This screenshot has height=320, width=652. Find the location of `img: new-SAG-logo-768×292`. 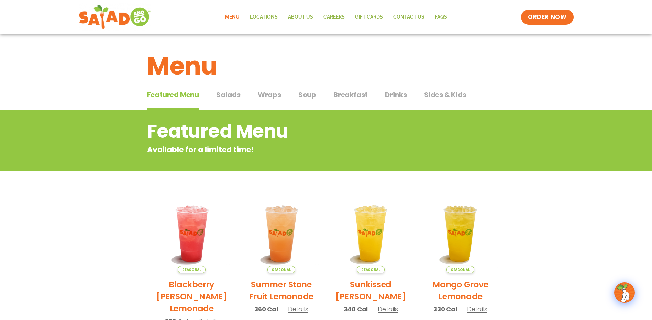

img: new-SAG-logo-768×292 is located at coordinates (115, 17).